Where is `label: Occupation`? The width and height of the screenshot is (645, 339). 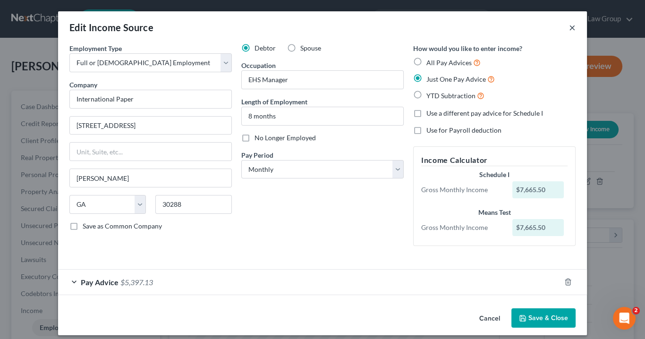 label: Occupation is located at coordinates (258, 65).